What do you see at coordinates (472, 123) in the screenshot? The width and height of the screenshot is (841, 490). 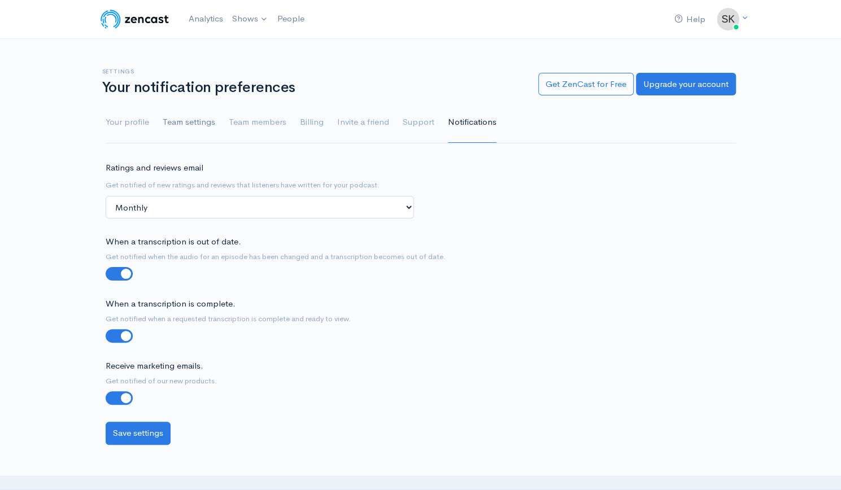 I see `a: Notifications` at bounding box center [472, 123].